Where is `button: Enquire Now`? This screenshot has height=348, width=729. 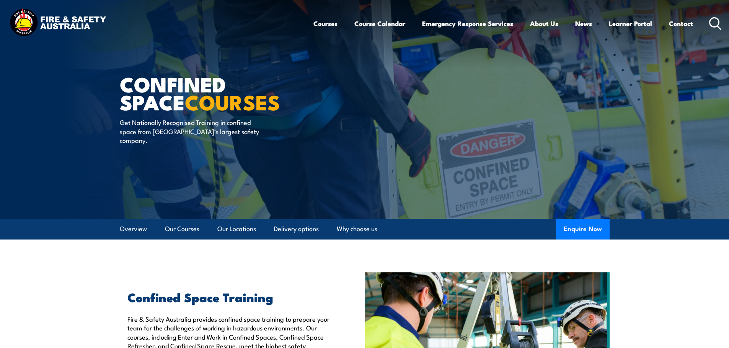
button: Enquire Now is located at coordinates (582, 229).